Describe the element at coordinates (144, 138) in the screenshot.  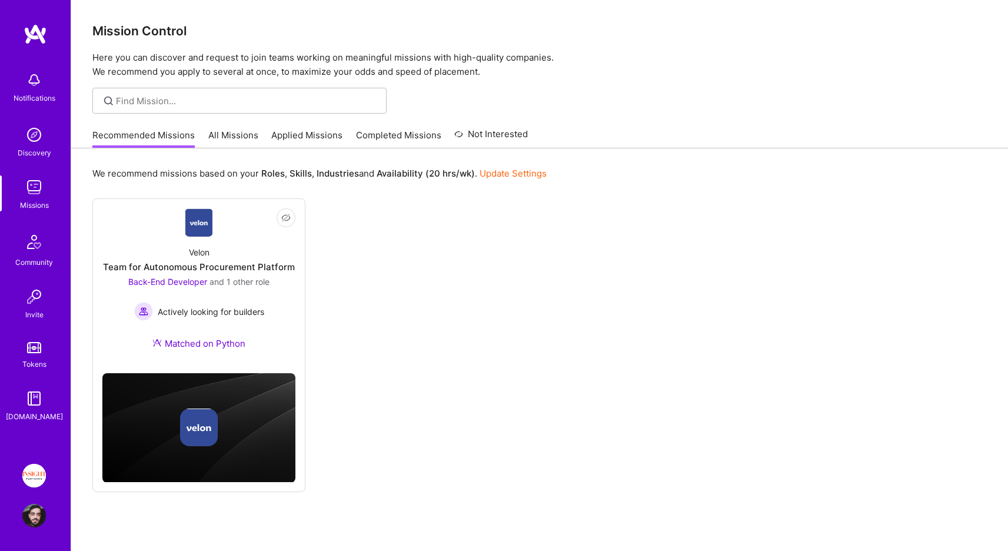
I see `a: Recommended Missions` at that location.